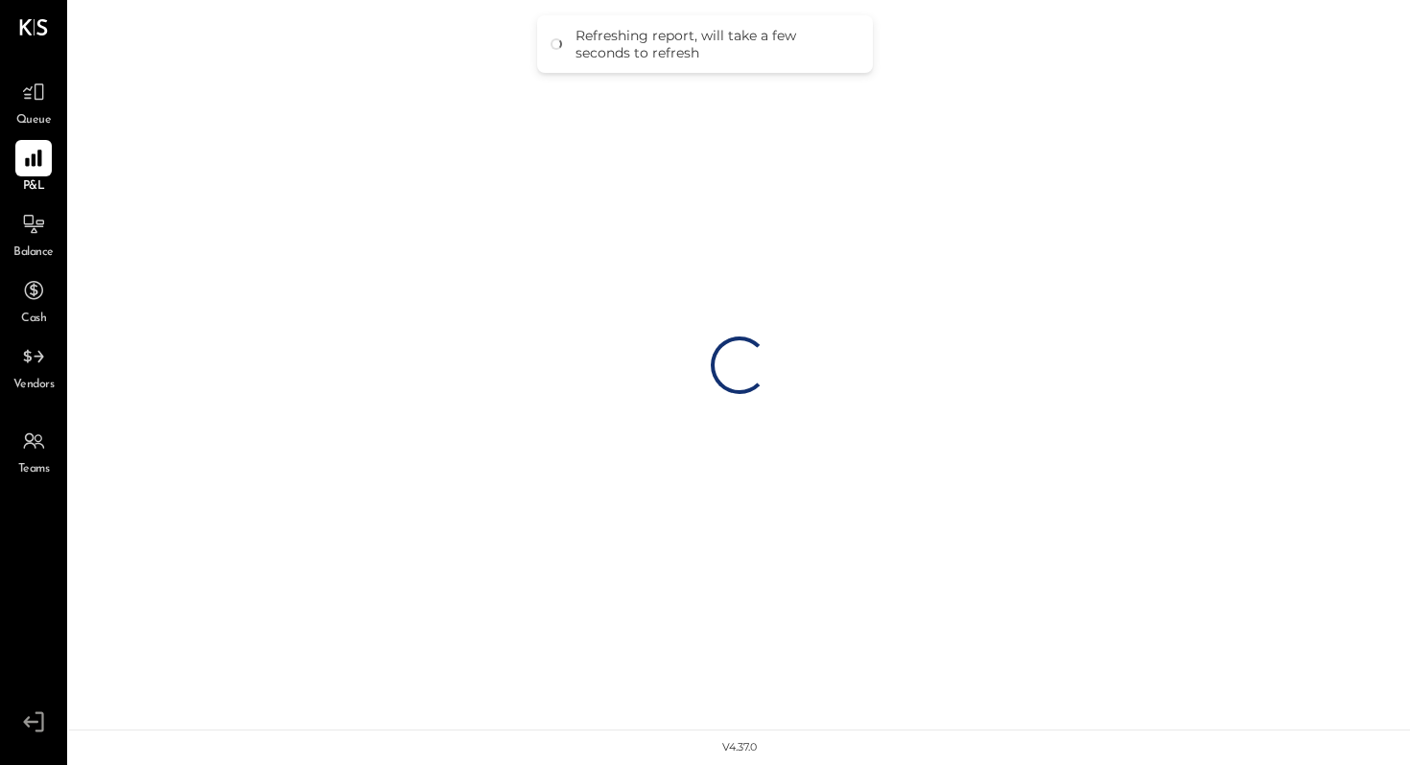 The image size is (1410, 765). Describe the element at coordinates (34, 234) in the screenshot. I see `a: Balance` at that location.